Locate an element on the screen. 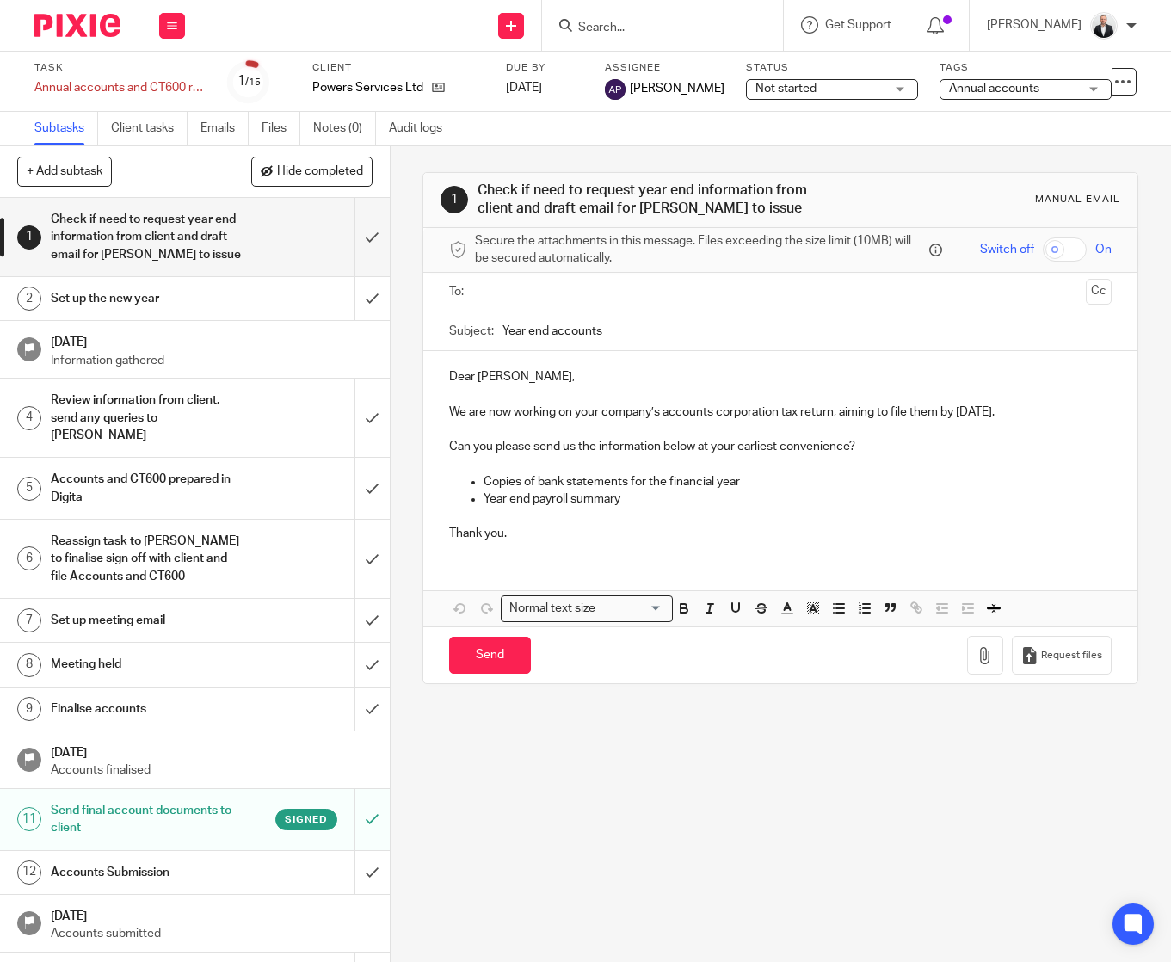 The image size is (1171, 962). span: Switch off is located at coordinates (1007, 250).